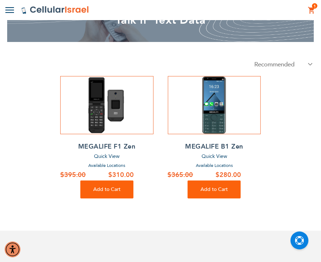 The image size is (321, 262). What do you see at coordinates (215, 175) in the screenshot?
I see `a: $280.00 $365.00` at bounding box center [215, 175].